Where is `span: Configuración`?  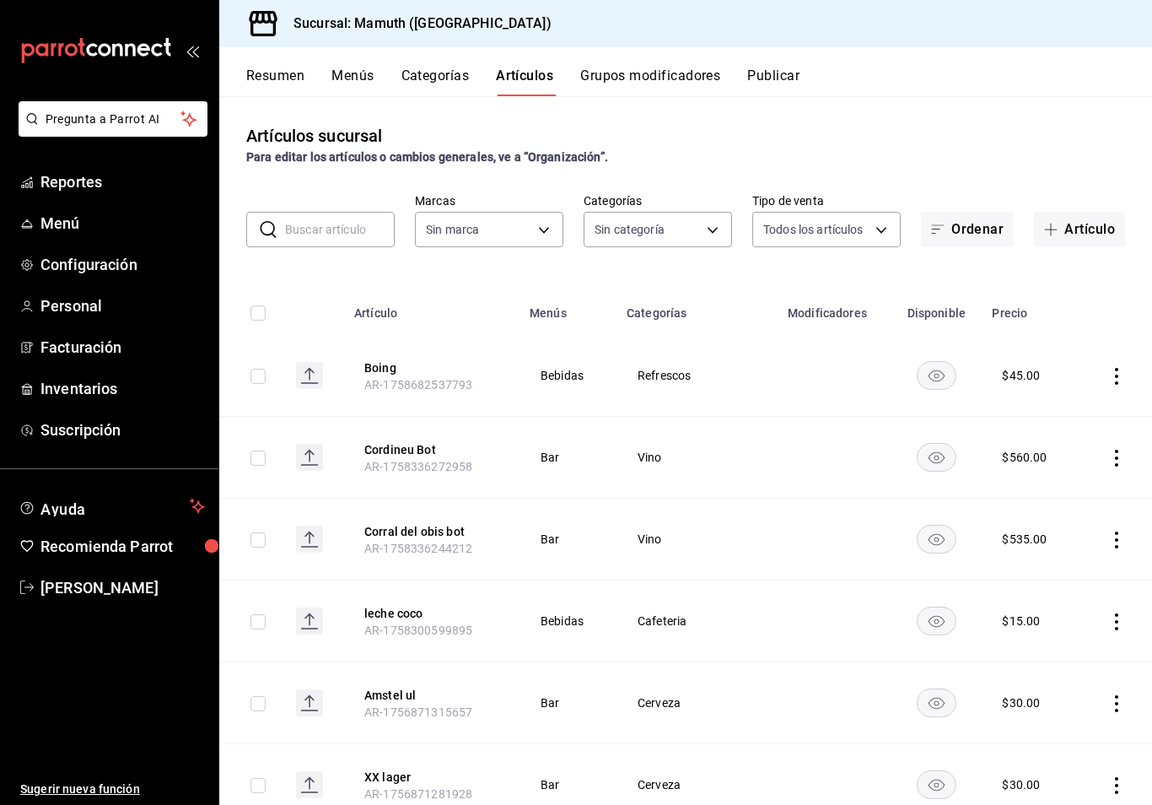
span: Configuración is located at coordinates (122, 264).